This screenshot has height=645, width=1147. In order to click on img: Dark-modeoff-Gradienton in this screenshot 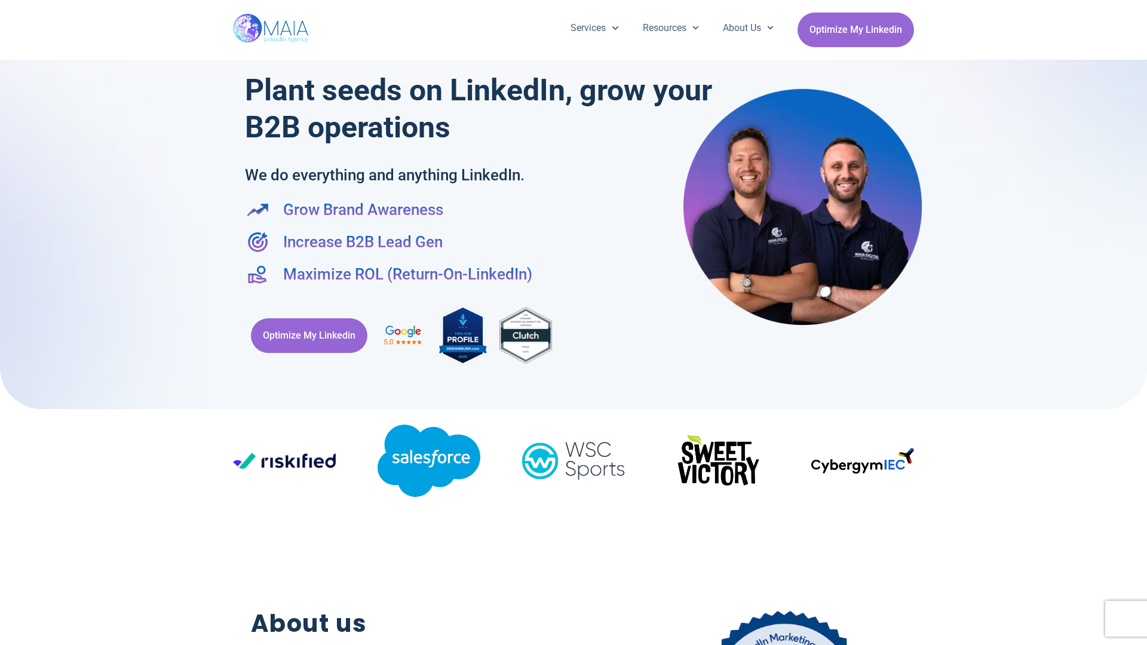, I will do `click(863, 461)`.